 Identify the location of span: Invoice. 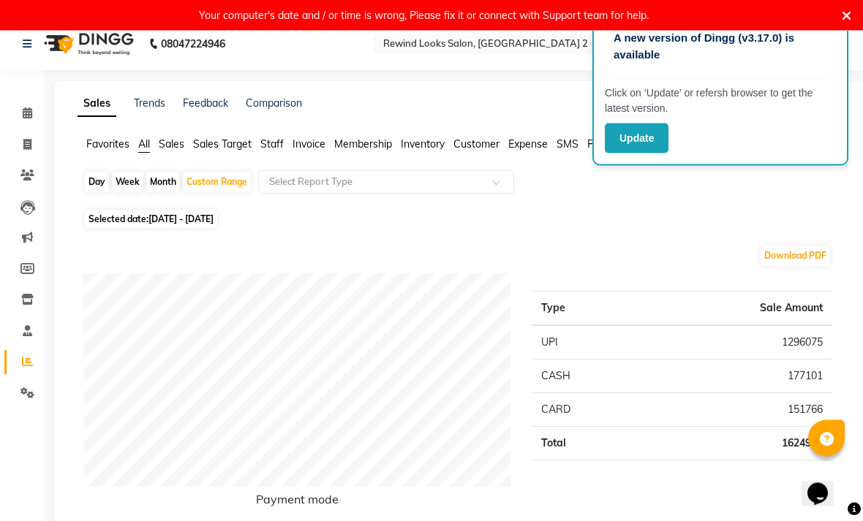
(308, 145).